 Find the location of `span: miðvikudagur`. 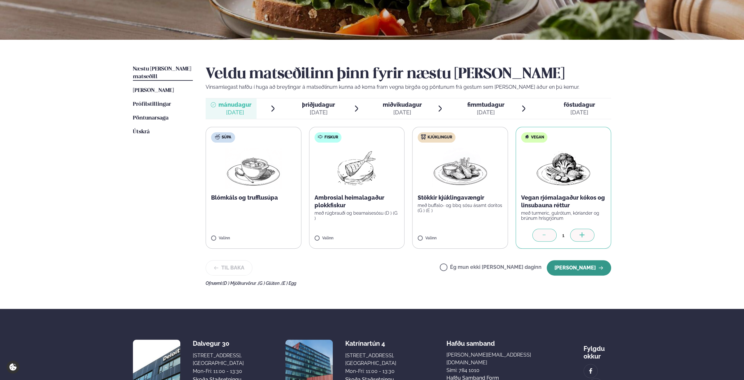

span: miðvikudagur is located at coordinates (402, 104).